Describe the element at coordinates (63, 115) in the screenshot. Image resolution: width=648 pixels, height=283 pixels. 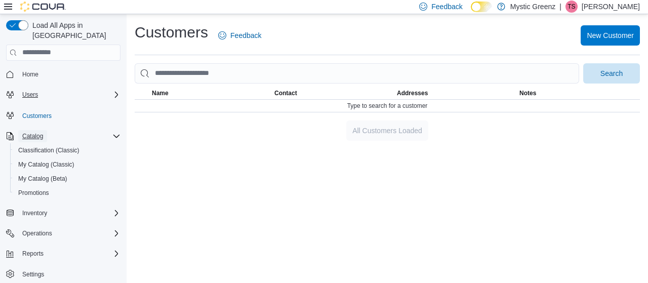
I see `button: Customers` at that location.